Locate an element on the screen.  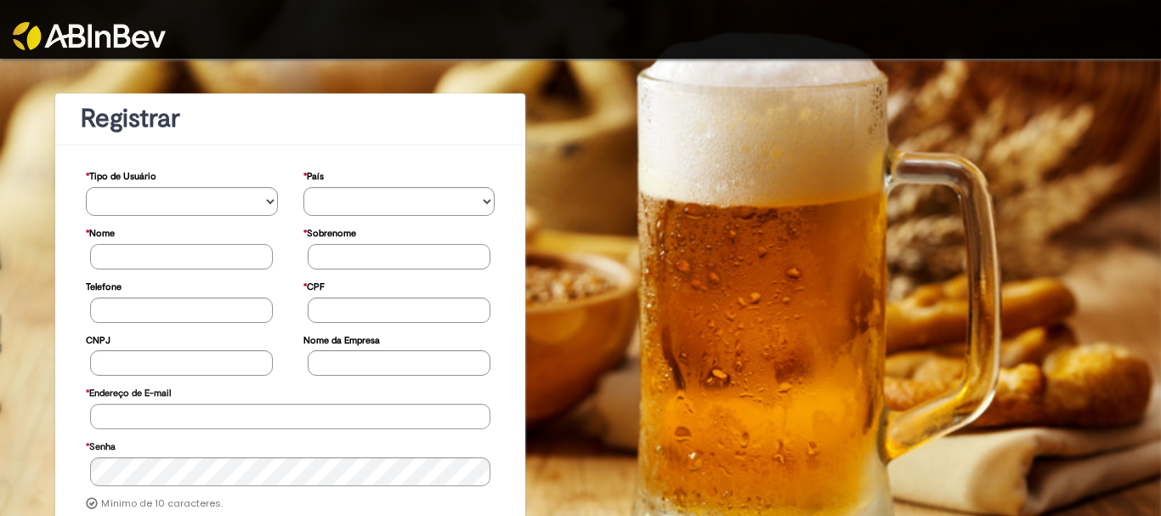
label: Senha is located at coordinates (100, 444).